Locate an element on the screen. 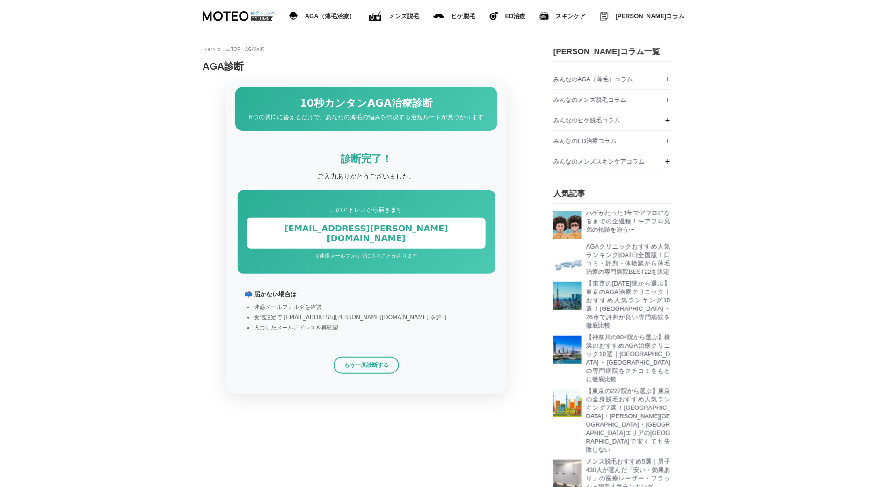 This screenshot has height=487, width=873. span: スキンケア is located at coordinates (571, 16).